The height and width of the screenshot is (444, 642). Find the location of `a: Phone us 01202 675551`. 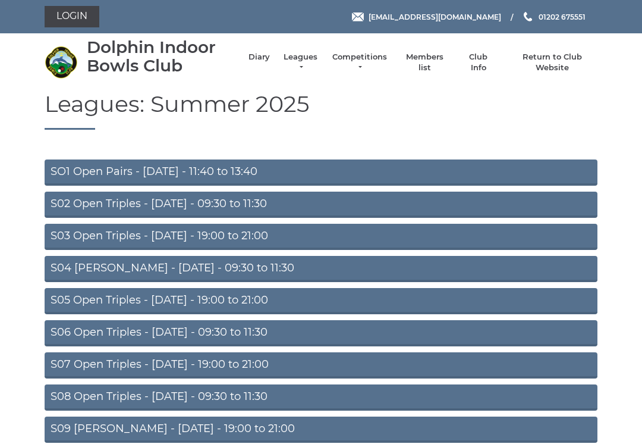

a: Phone us 01202 675551 is located at coordinates (554, 17).